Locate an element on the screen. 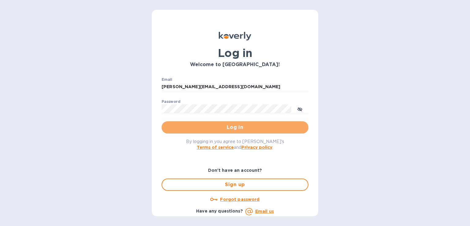 The height and width of the screenshot is (226, 470). h1: Log in is located at coordinates (235, 53).